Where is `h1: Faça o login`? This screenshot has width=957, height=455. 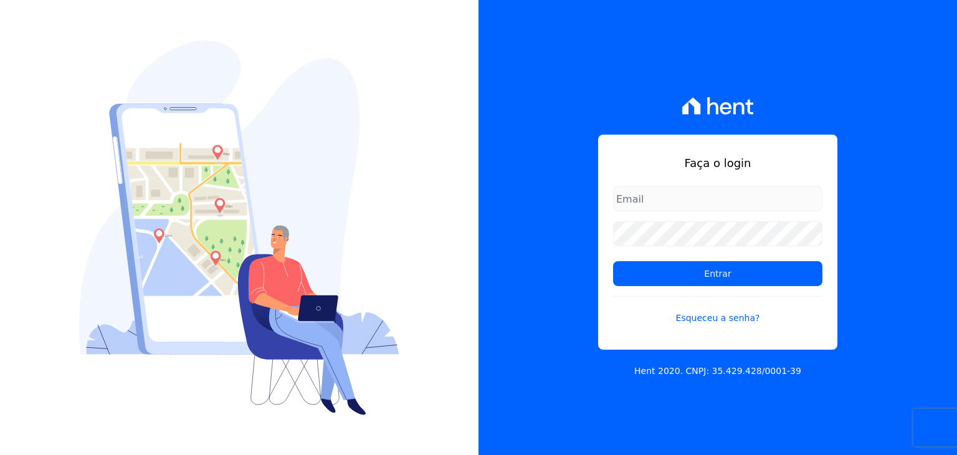
h1: Faça o login is located at coordinates (718, 163).